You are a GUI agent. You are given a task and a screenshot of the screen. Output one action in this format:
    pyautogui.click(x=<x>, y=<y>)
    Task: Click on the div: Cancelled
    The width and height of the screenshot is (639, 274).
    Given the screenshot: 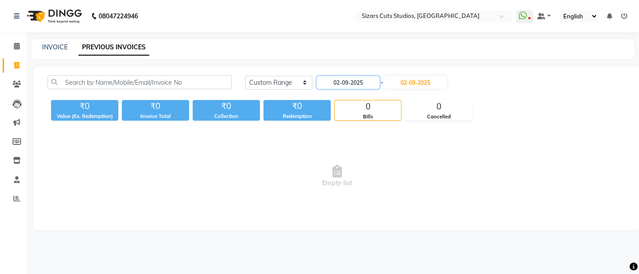 What is the action you would take?
    pyautogui.click(x=439, y=117)
    